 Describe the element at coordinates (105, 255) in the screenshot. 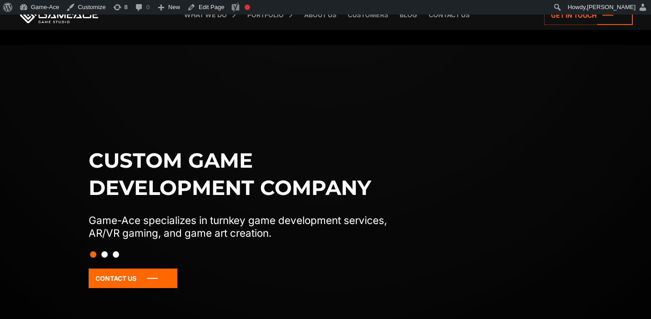

I see `button: Slide 2` at that location.